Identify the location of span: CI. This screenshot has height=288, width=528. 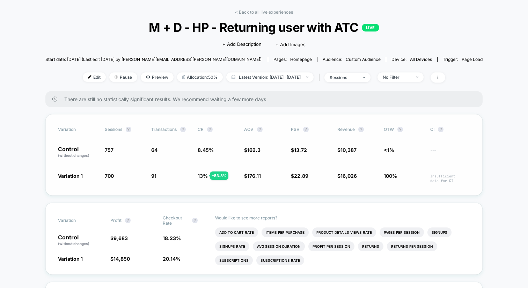
(450, 129).